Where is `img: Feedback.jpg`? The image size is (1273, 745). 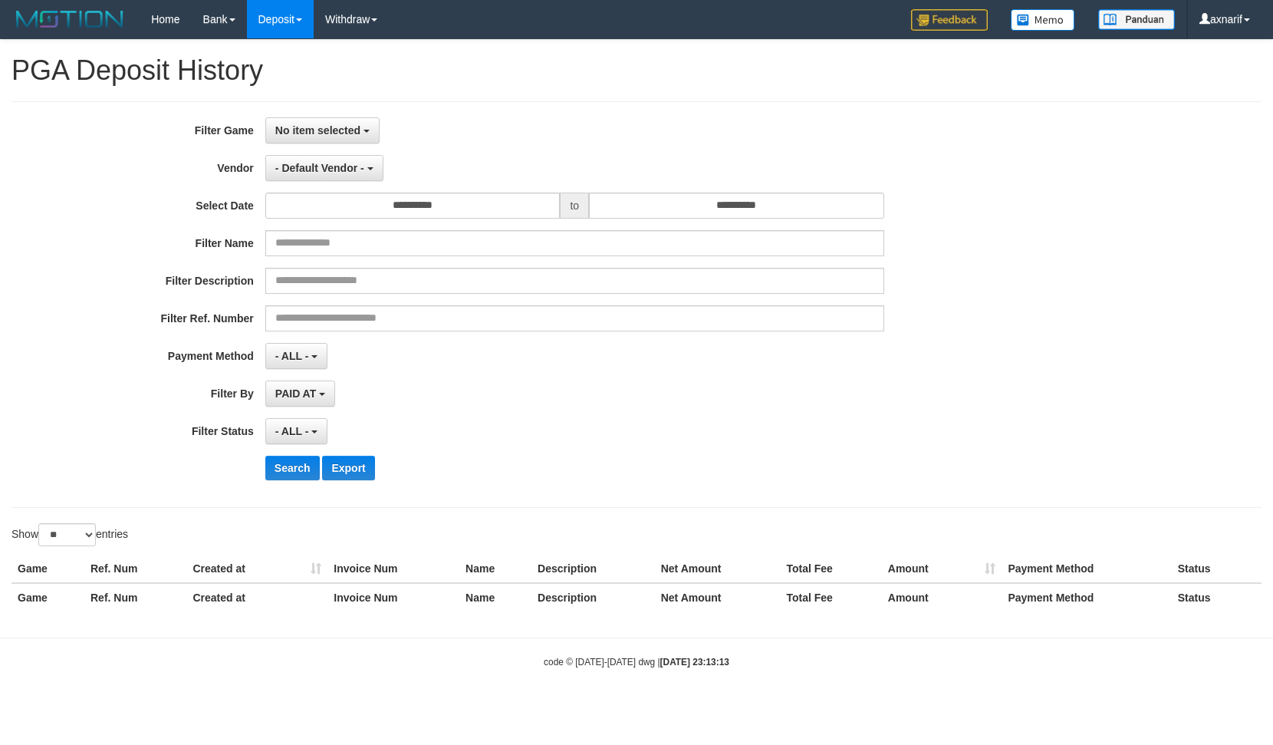 img: Feedback.jpg is located at coordinates (949, 20).